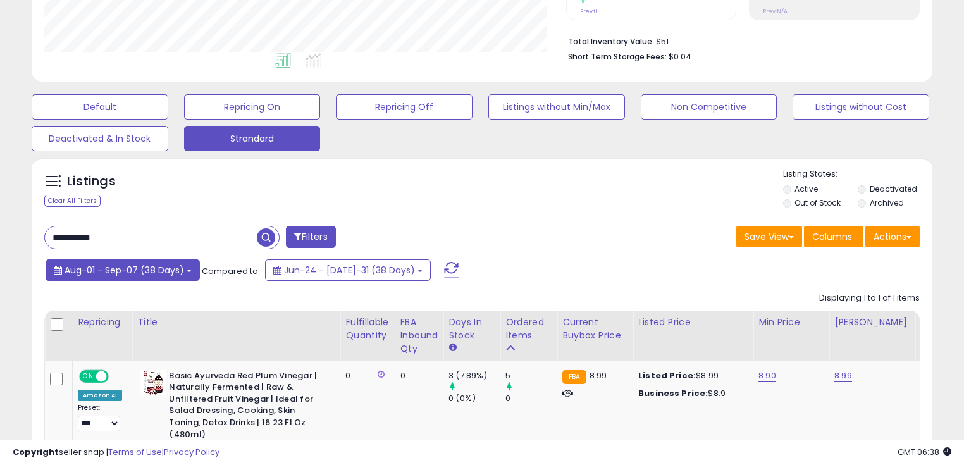  I want to click on b: Listed Price:, so click(667, 375).